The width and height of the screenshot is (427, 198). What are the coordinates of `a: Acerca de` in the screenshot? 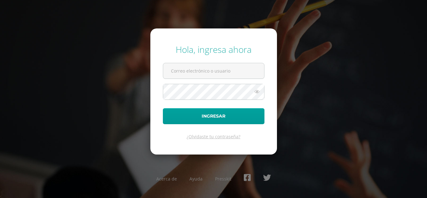 It's located at (167, 179).